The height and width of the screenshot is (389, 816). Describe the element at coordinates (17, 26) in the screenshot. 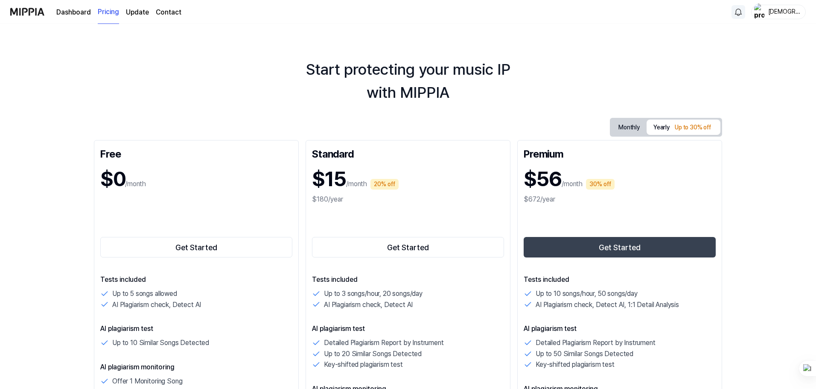

I see `img: website_grey.svg` at that location.